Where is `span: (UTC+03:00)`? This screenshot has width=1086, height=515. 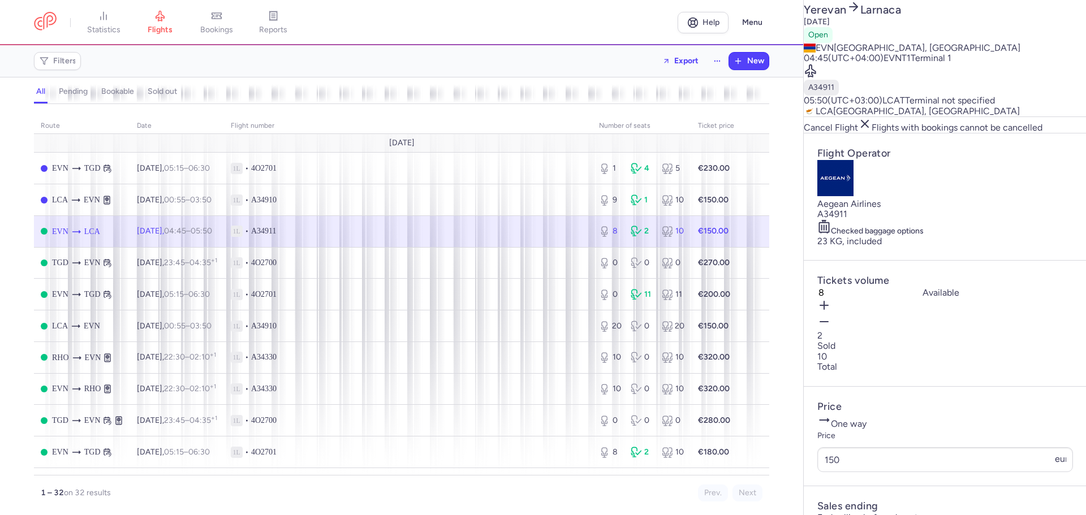 span: (UTC+03:00) is located at coordinates (855, 100).